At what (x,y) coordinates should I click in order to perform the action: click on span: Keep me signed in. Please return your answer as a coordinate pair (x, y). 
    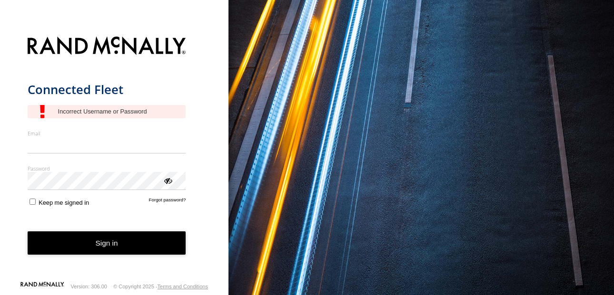
    Looking at the image, I should click on (64, 203).